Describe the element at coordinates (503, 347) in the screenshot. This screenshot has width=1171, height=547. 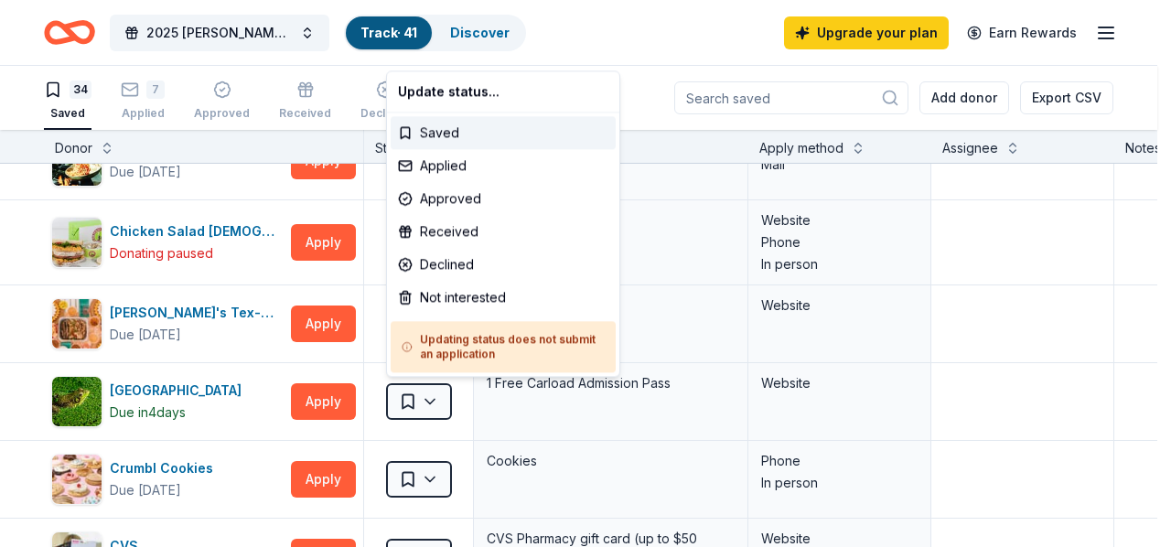
I see `h5: Updating status does not submit an application` at that location.